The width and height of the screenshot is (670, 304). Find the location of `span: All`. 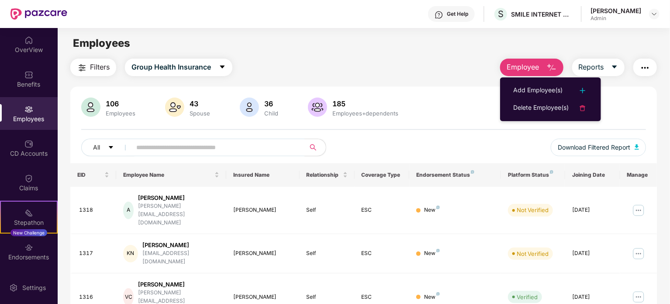

span: All is located at coordinates (97, 147).